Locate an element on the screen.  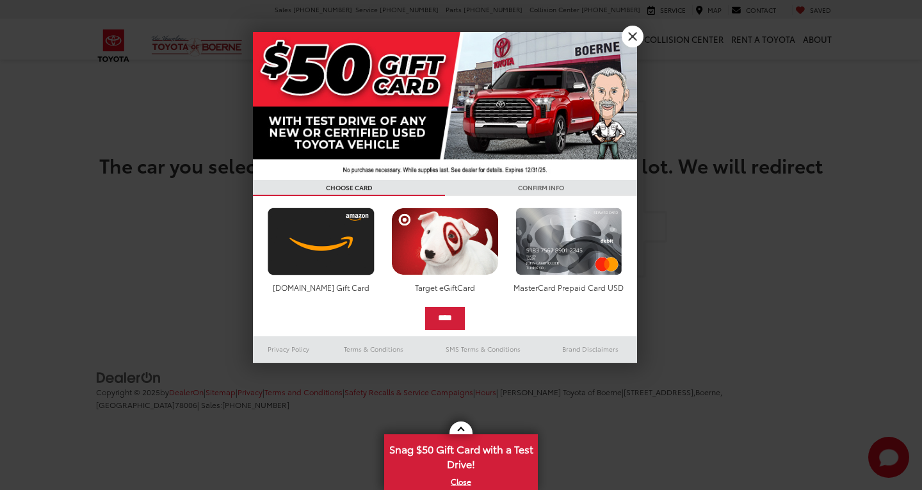
img: 42635_top_851395.jpg is located at coordinates (445, 106).